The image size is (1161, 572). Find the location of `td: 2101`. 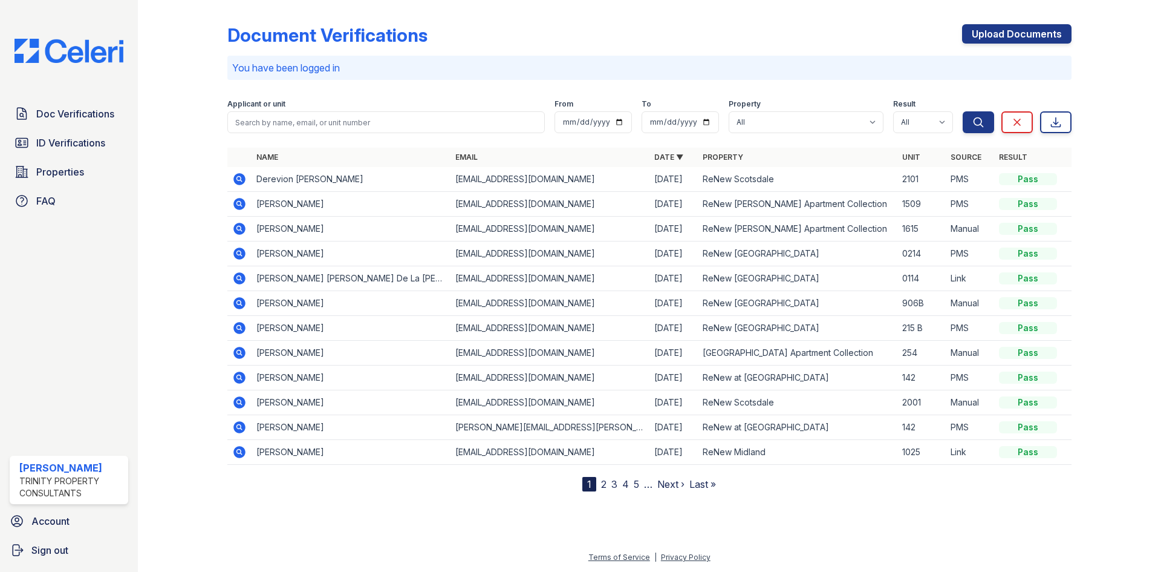

td: 2101 is located at coordinates (922, 179).